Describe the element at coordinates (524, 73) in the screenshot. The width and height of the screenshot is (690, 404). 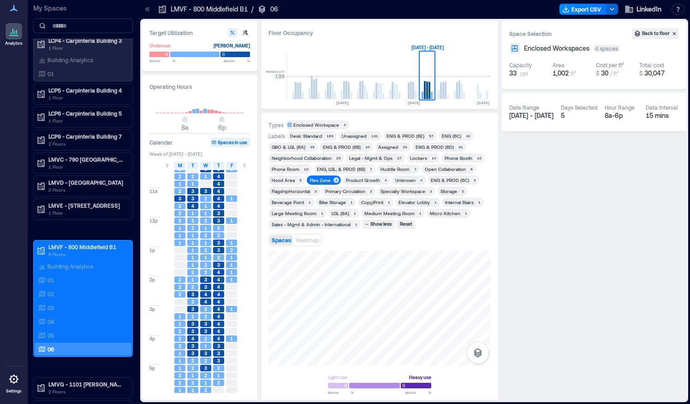
I see `span: ppl` at that location.